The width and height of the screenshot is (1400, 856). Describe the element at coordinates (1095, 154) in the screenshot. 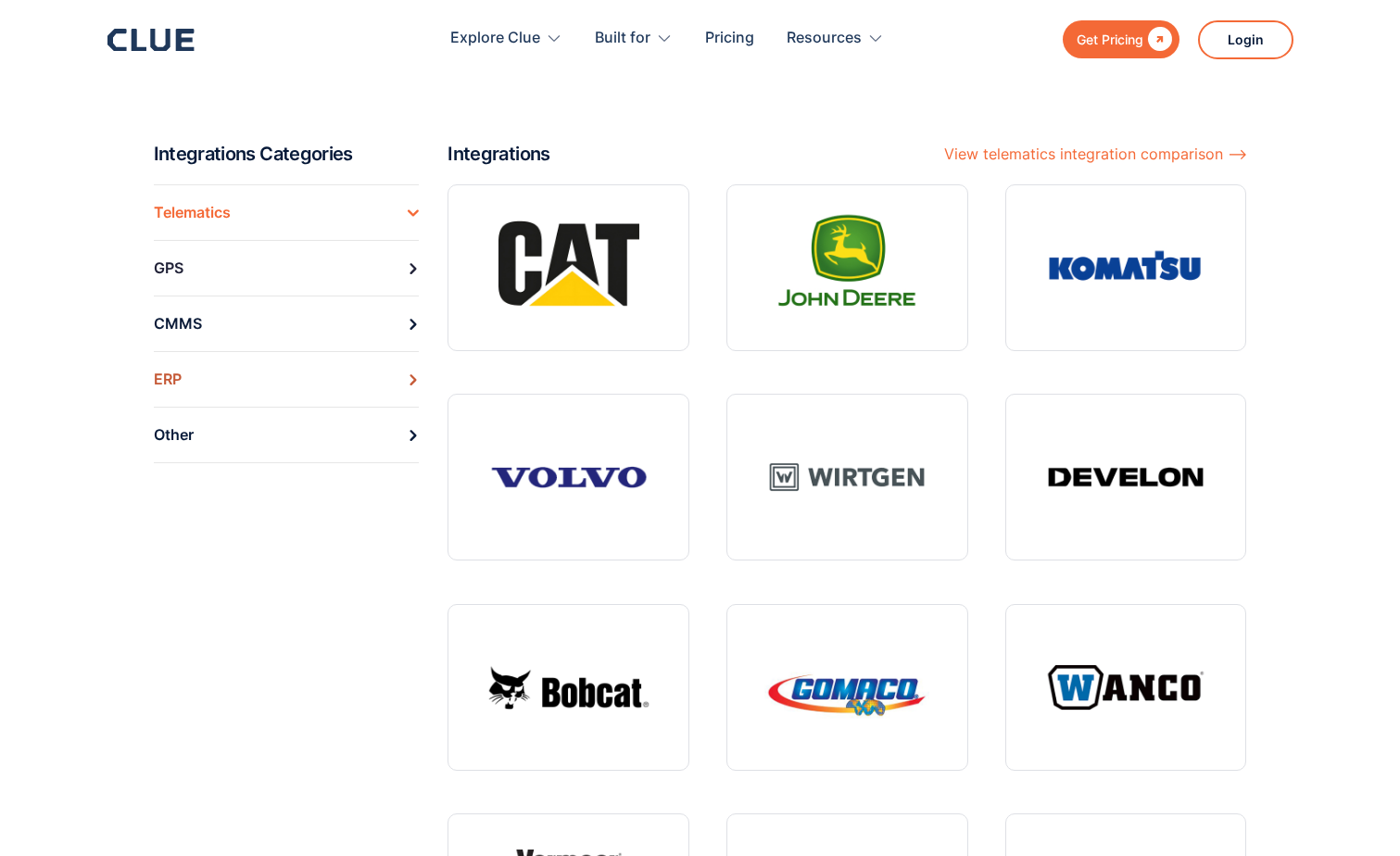

I see `div: View telematics integration comparison ⟶` at that location.